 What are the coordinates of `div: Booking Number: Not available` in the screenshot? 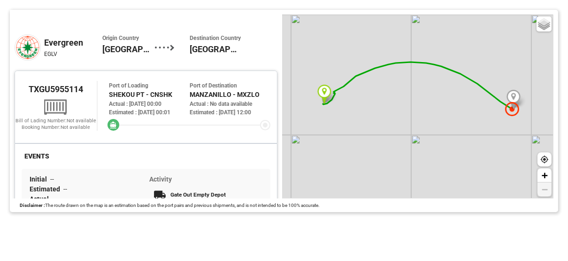 It's located at (56, 127).